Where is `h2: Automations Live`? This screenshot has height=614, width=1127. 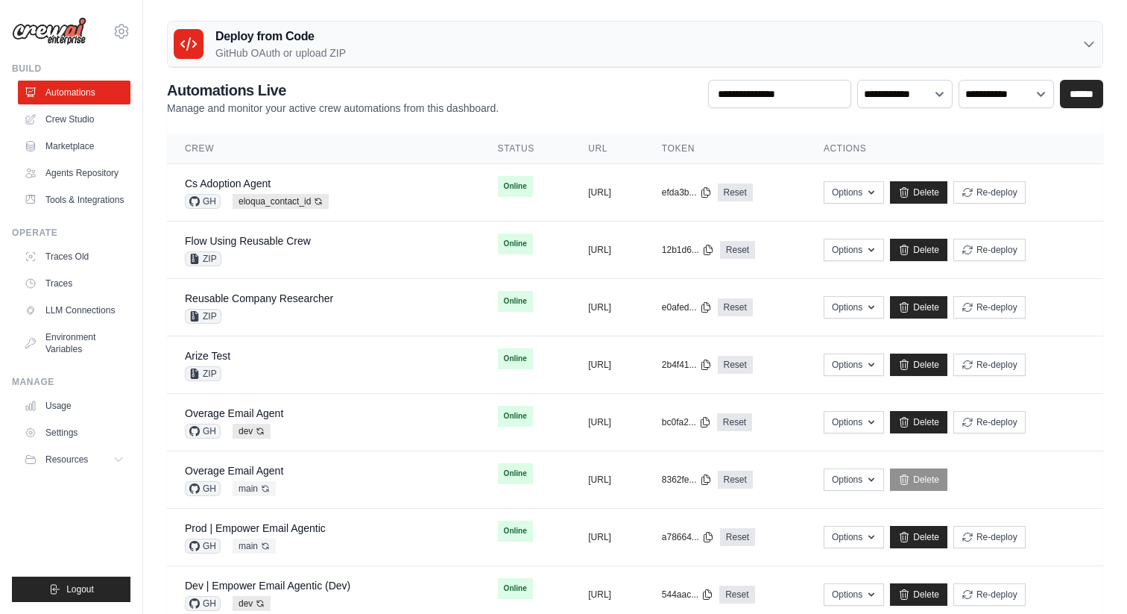
h2: Automations Live is located at coordinates (332, 90).